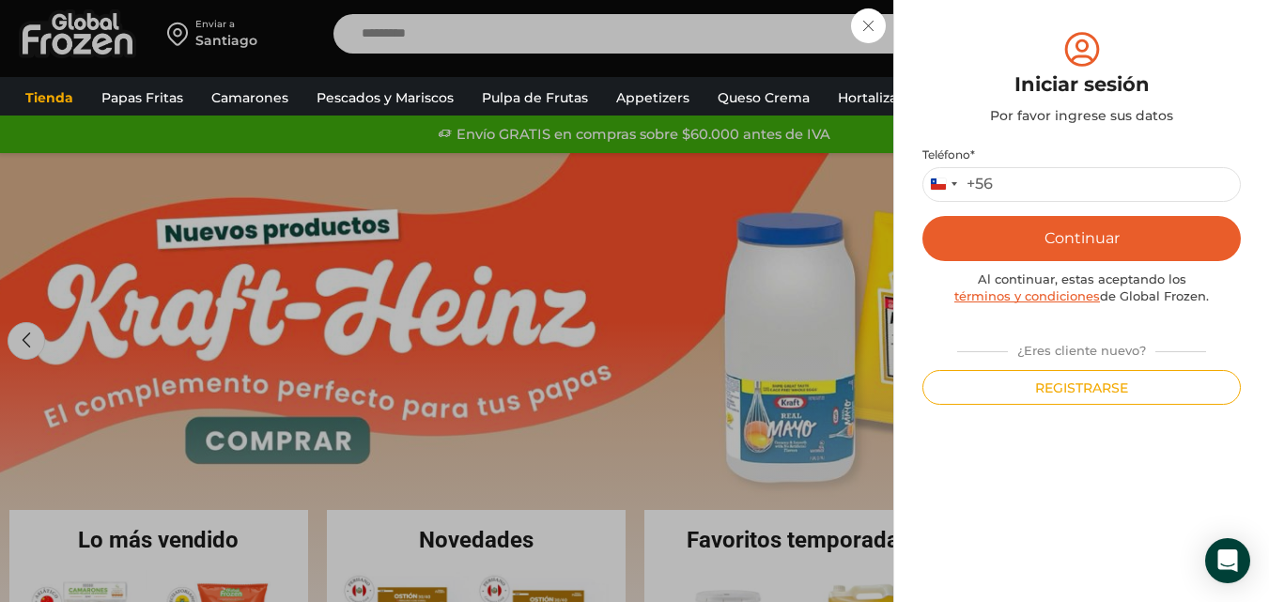 Image resolution: width=1269 pixels, height=602 pixels. Describe the element at coordinates (1081, 387) in the screenshot. I see `button: Registrarse` at that location.